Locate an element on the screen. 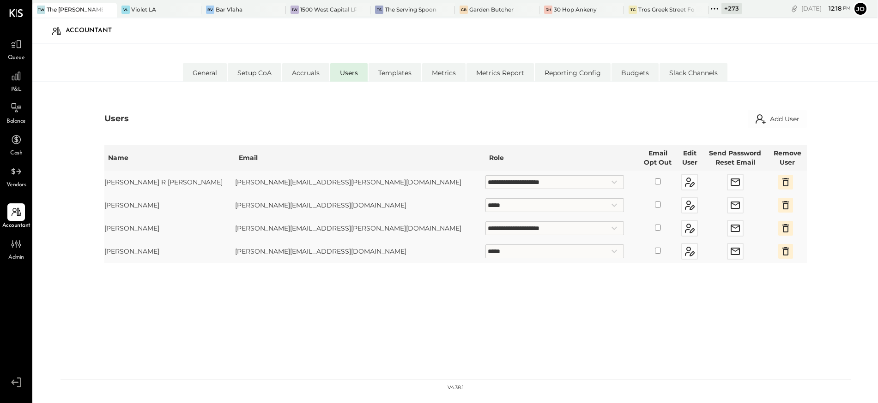 This screenshot has width=878, height=403. th: Edit User is located at coordinates (689, 158).